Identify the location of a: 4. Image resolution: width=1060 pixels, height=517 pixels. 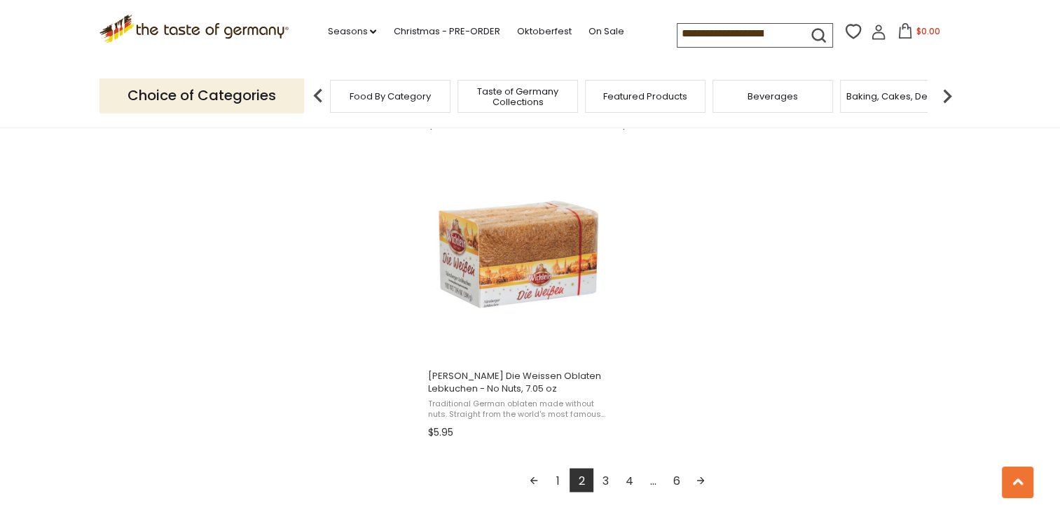
(629, 480).